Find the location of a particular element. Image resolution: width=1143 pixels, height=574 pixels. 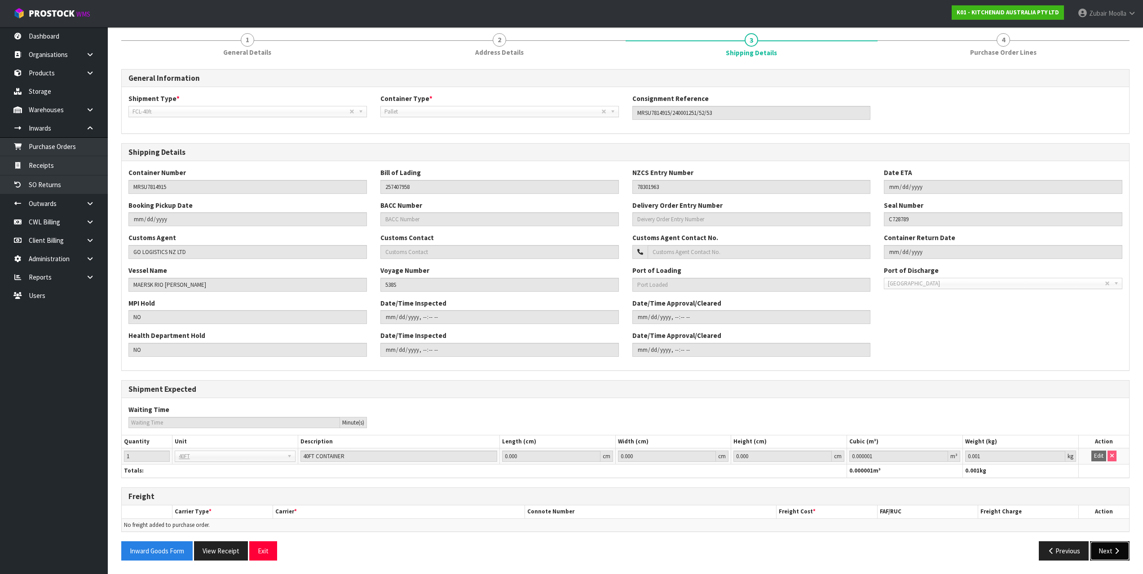

label: Consignment Reference is located at coordinates (670, 98).